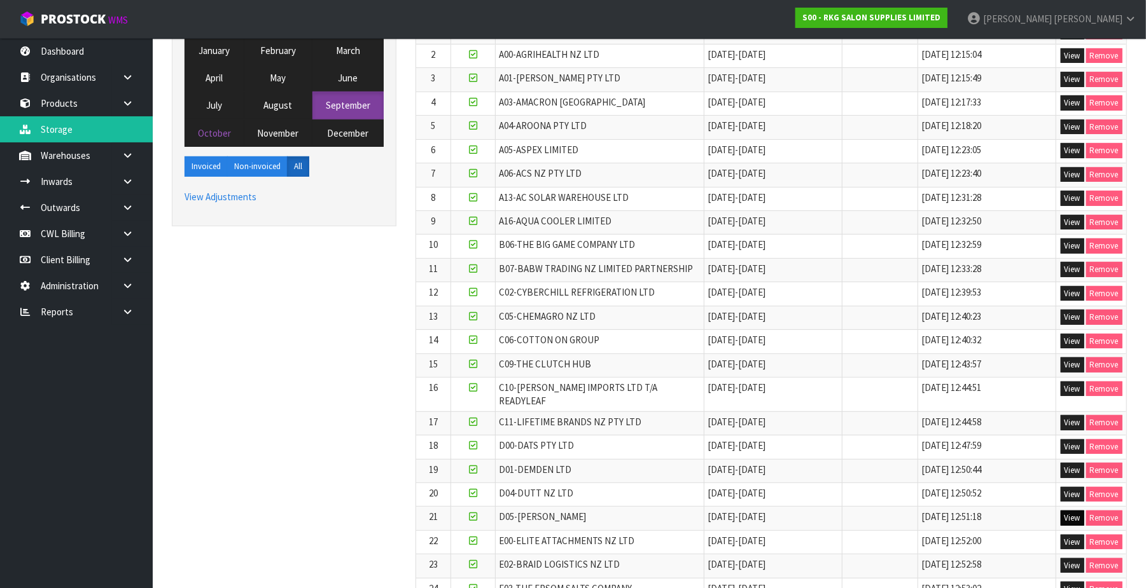 The height and width of the screenshot is (588, 1146). I want to click on span: A06-ACS NZ PTY LTD, so click(540, 173).